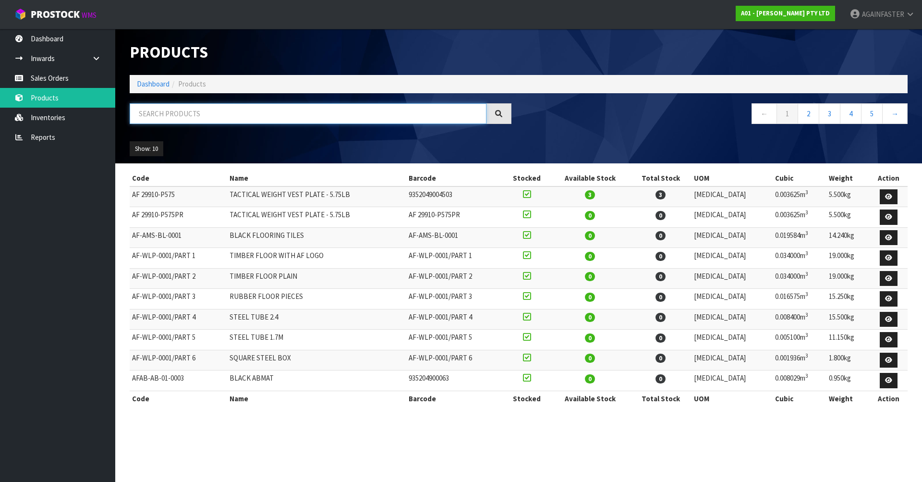 This screenshot has width=922, height=482. What do you see at coordinates (316, 237) in the screenshot?
I see `td: BLACK FLOORING TILES` at bounding box center [316, 237].